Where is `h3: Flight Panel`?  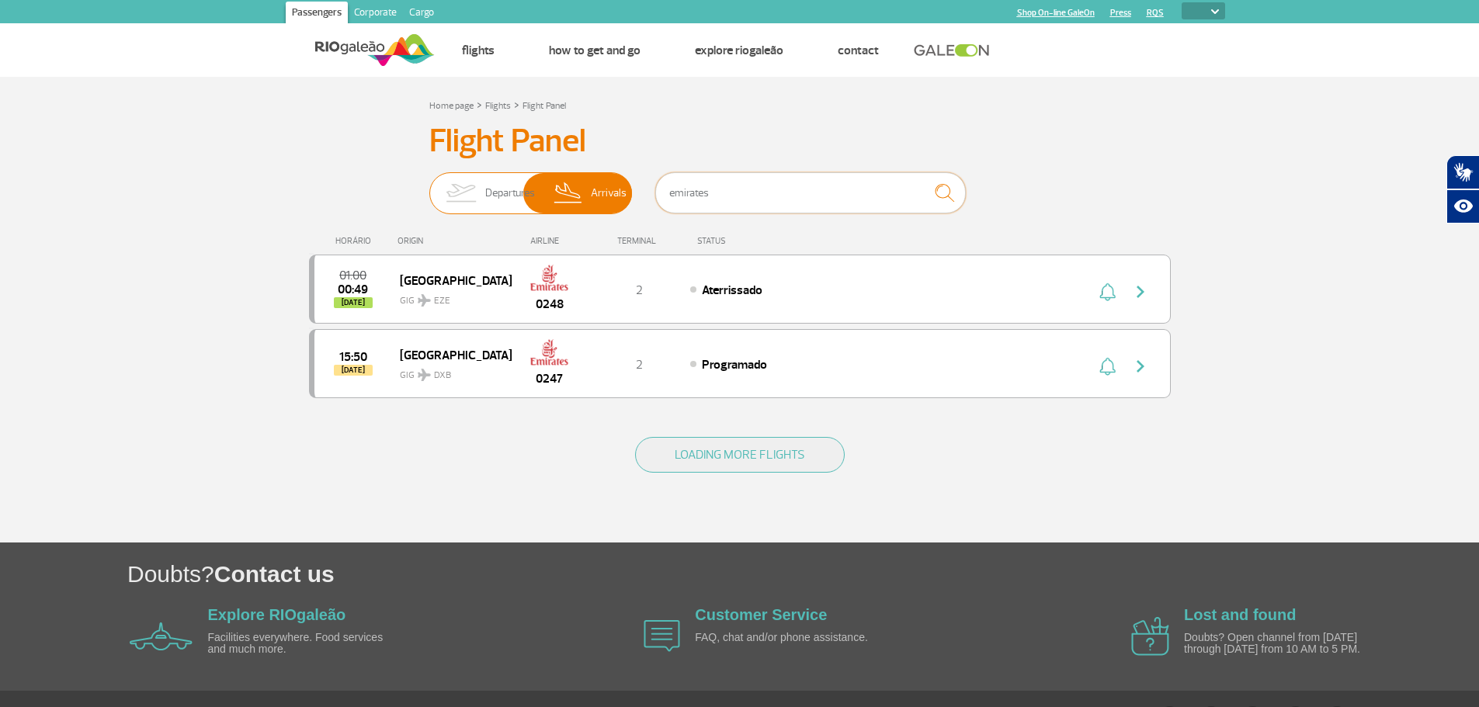
h3: Flight Panel is located at coordinates (740, 141).